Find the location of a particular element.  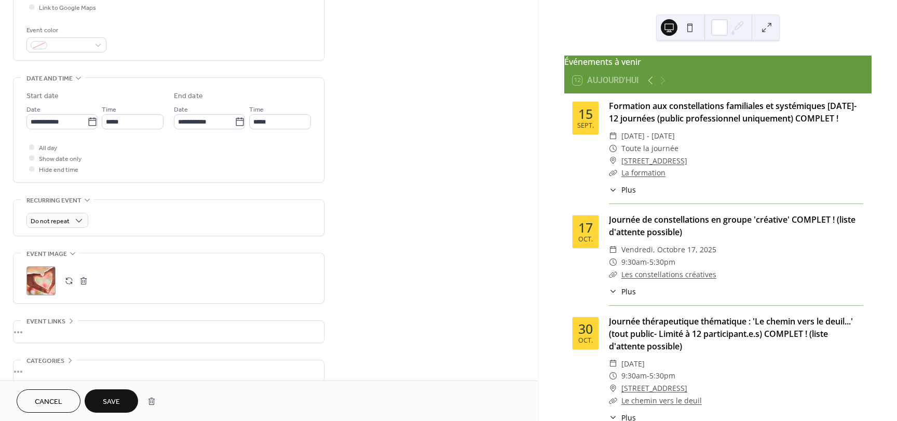

div: 15 is located at coordinates (585, 114).